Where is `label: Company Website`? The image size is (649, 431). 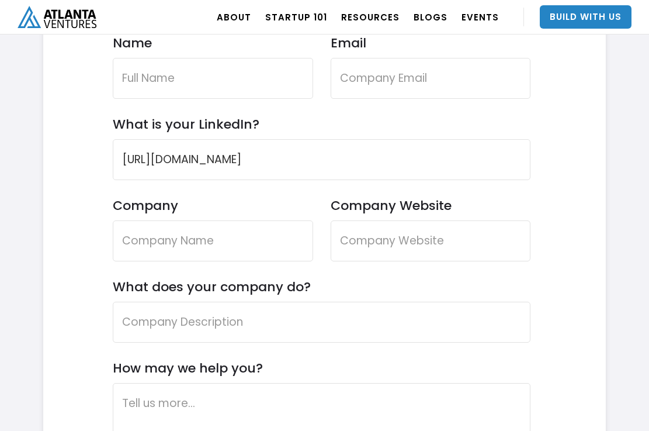 label: Company Website is located at coordinates (431, 205).